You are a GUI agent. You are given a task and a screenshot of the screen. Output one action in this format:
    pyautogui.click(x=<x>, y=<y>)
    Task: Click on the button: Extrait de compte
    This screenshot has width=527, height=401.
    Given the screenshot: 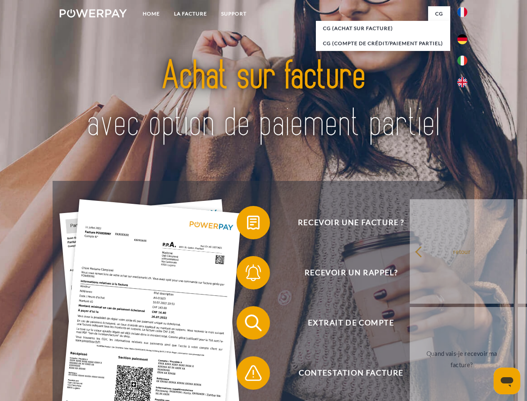 What is the action you would take?
    pyautogui.click(x=345, y=323)
    